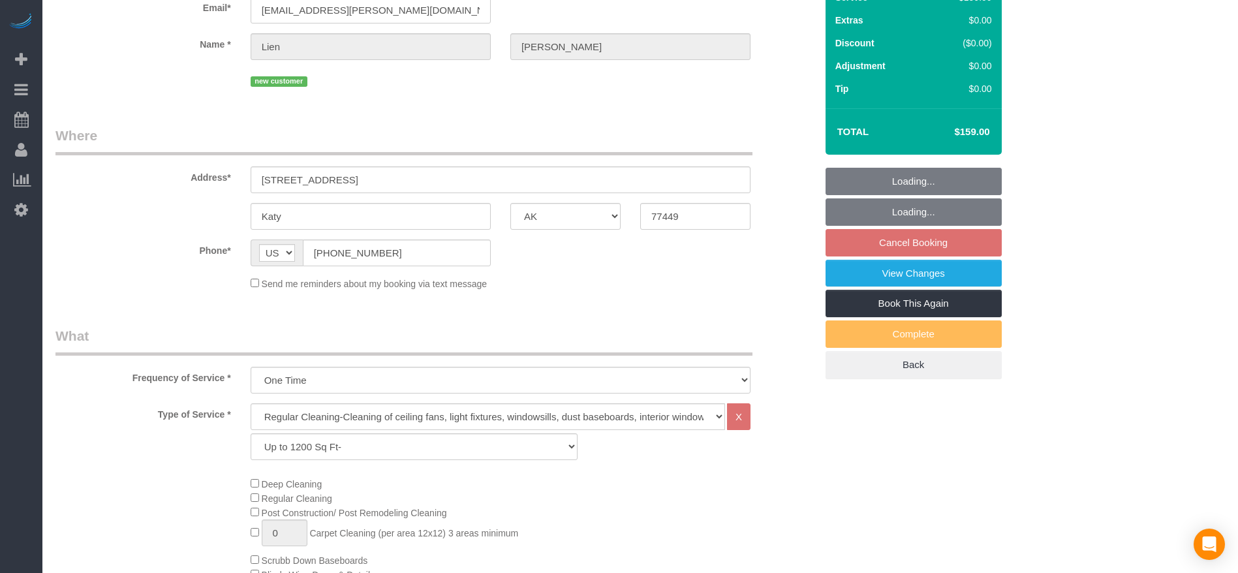 The image size is (1238, 573). Describe the element at coordinates (315, 561) in the screenshot. I see `span: Scrubb Down Baseboards` at that location.